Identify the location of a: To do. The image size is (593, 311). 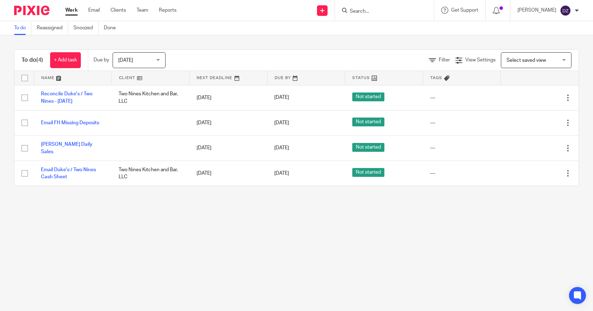
(23, 28).